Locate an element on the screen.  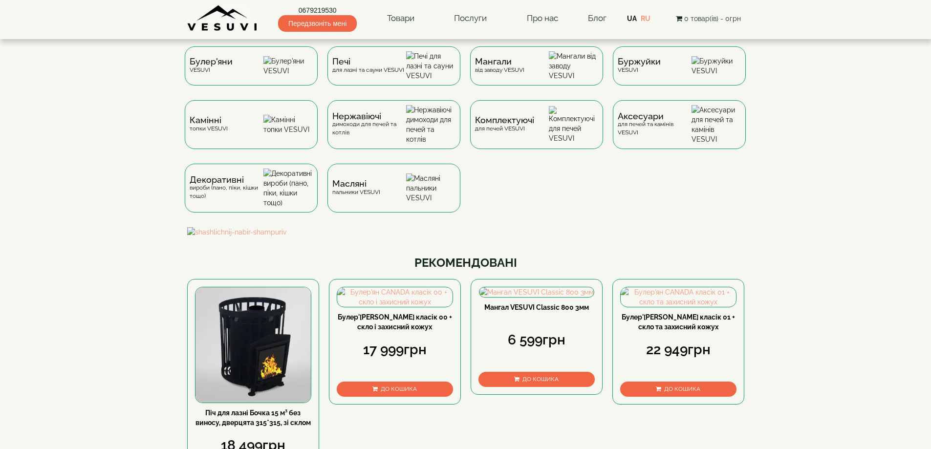
img: Завод VESUVI is located at coordinates (222, 18).